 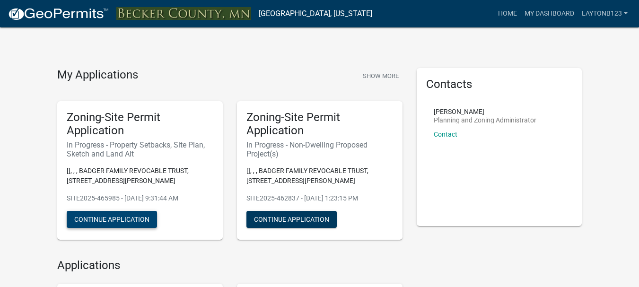 What do you see at coordinates (485, 120) in the screenshot?
I see `p: Planning and Zoning Administrator` at bounding box center [485, 120].